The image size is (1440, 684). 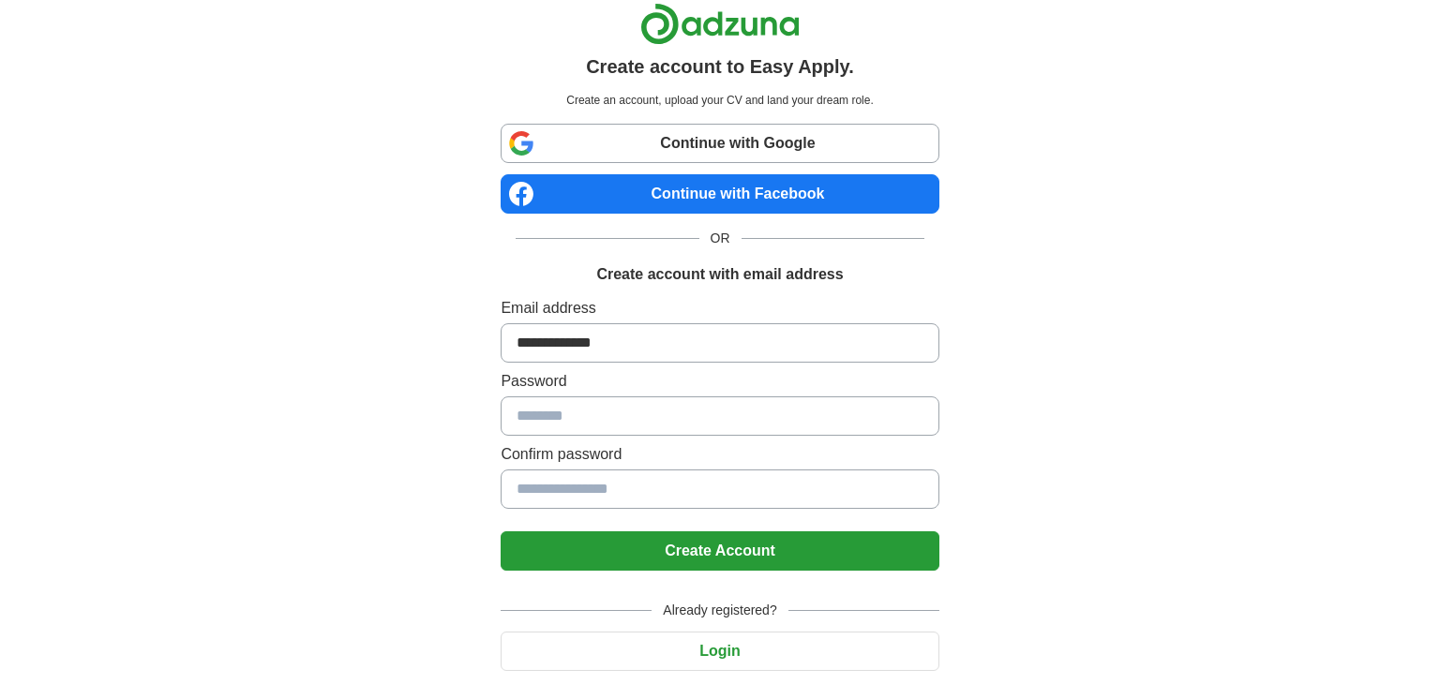 I want to click on label: Password, so click(x=719, y=381).